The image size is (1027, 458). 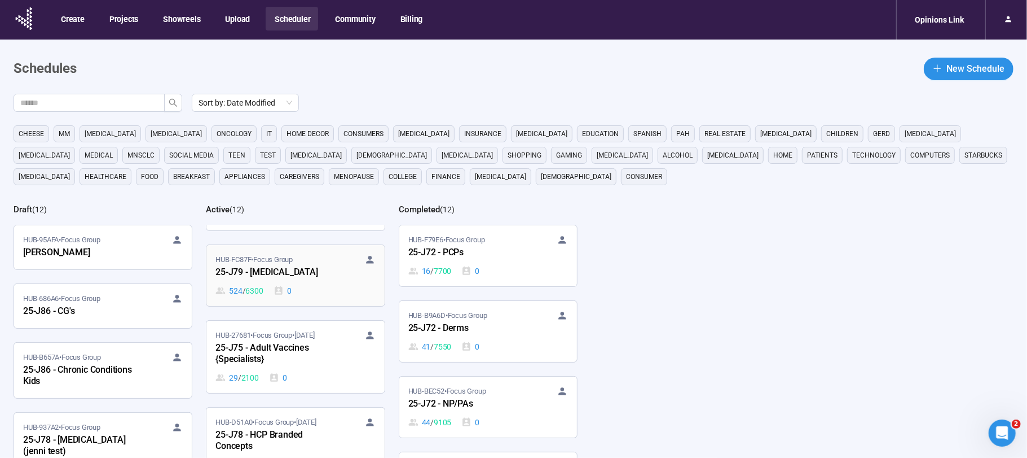 I want to click on div: 41, so click(x=430, y=346).